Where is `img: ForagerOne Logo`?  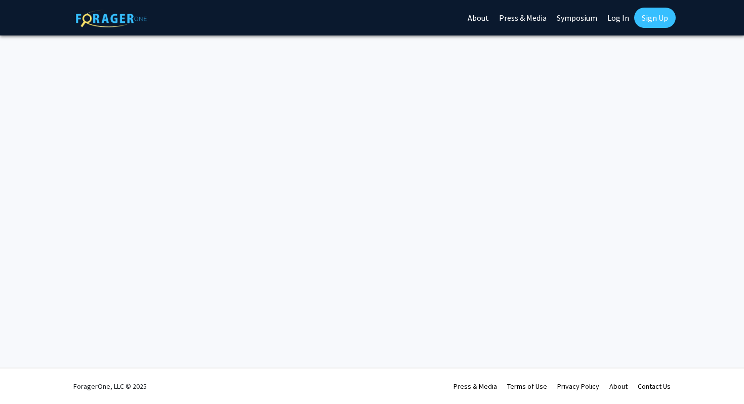
img: ForagerOne Logo is located at coordinates (111, 18).